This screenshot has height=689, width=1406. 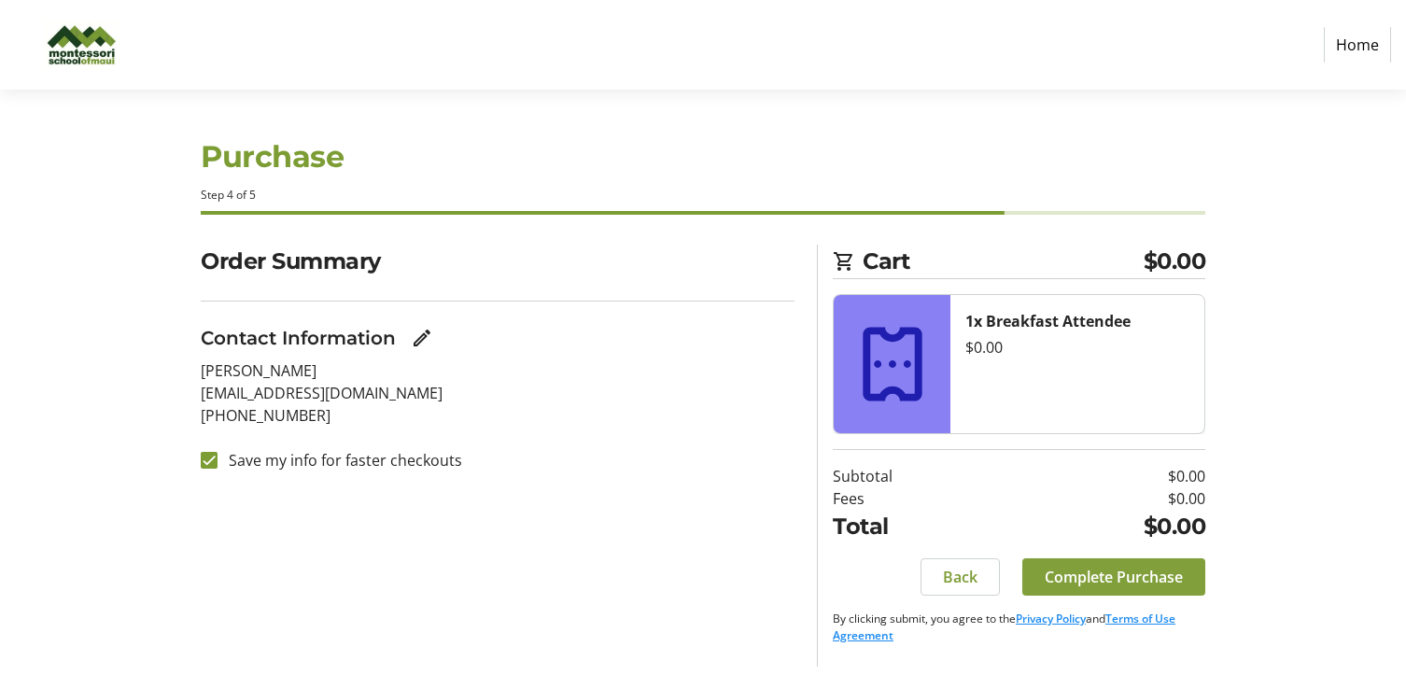 I want to click on button: Complete Purchase, so click(x=1114, y=577).